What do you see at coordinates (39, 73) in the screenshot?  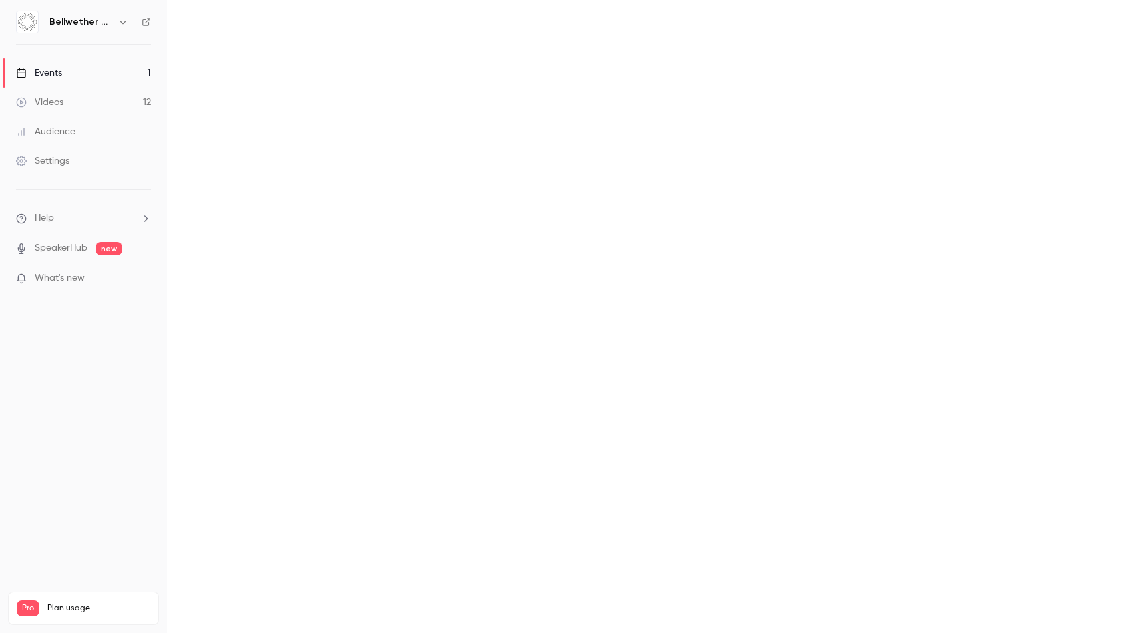 I see `div: Events` at bounding box center [39, 73].